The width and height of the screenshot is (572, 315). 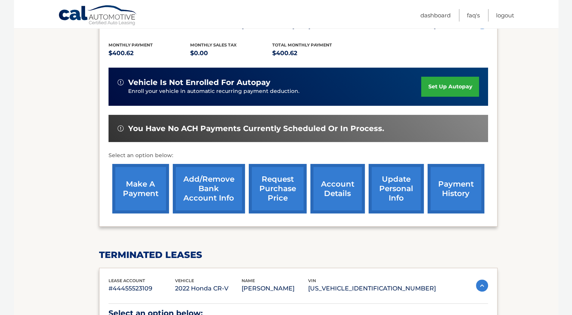 I want to click on img: accordion-active.svg, so click(x=482, y=286).